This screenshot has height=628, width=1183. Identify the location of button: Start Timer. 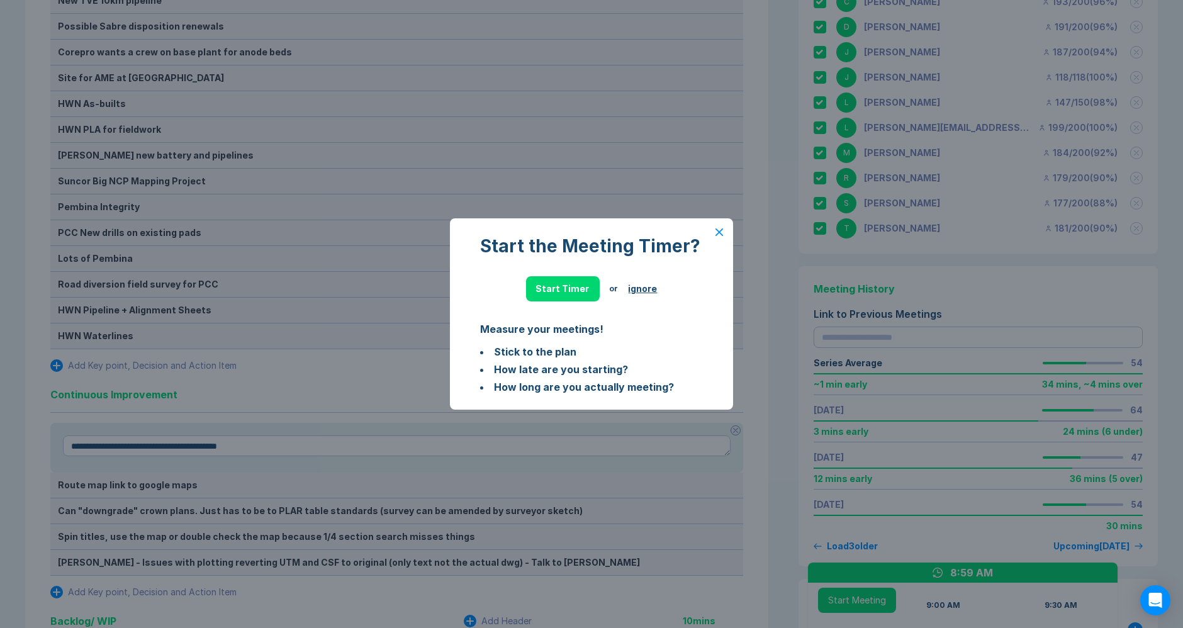
(563, 289).